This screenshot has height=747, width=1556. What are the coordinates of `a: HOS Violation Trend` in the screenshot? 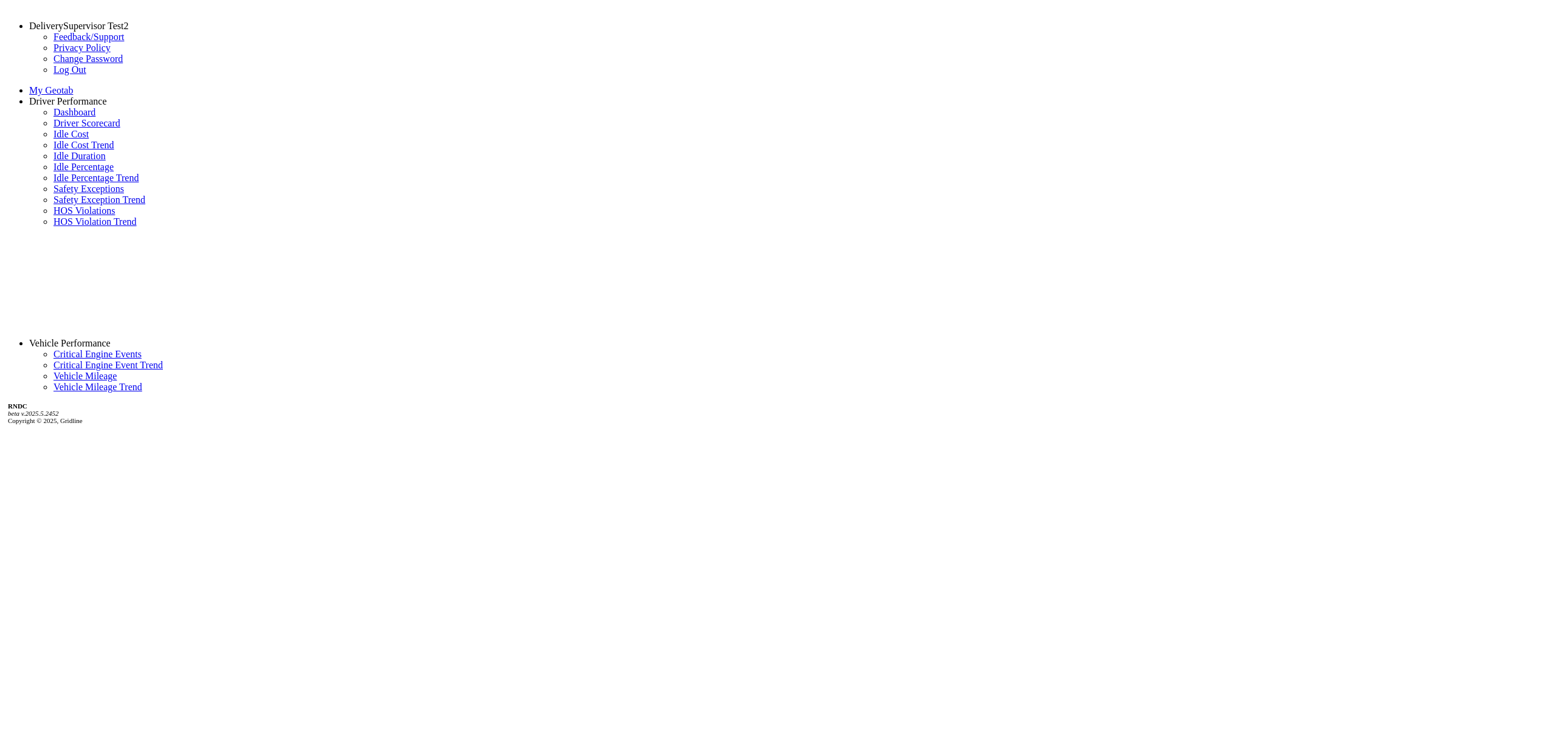 It's located at (95, 221).